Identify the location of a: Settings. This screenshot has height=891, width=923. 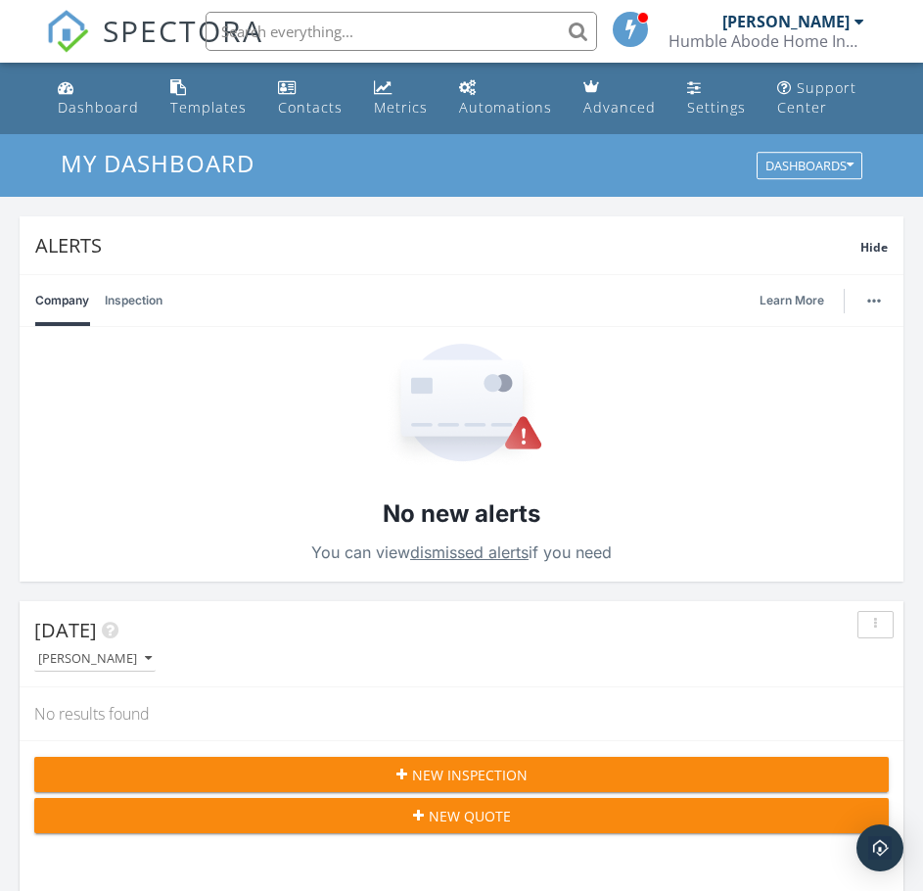
(716, 98).